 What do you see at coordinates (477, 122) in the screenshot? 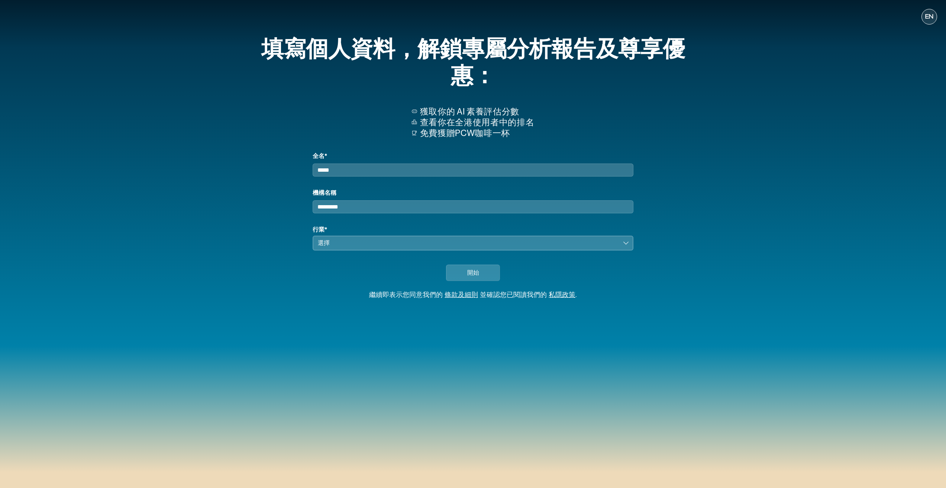
I see `p: 查看你在全港使用者中的排名` at bounding box center [477, 122].